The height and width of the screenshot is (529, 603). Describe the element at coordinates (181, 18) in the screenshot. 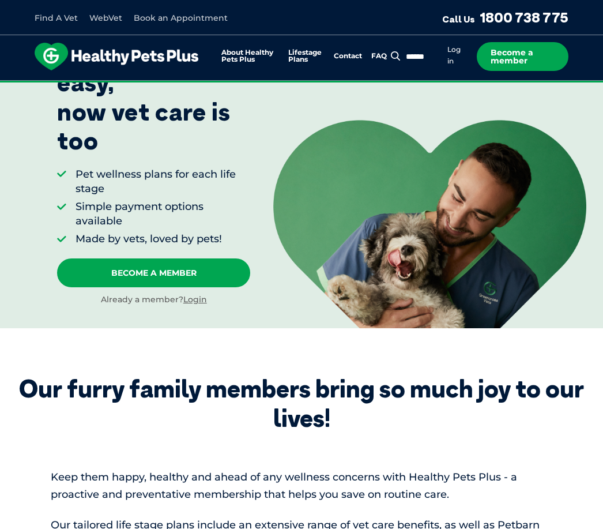

I see `a: Book an Appointment` at that location.